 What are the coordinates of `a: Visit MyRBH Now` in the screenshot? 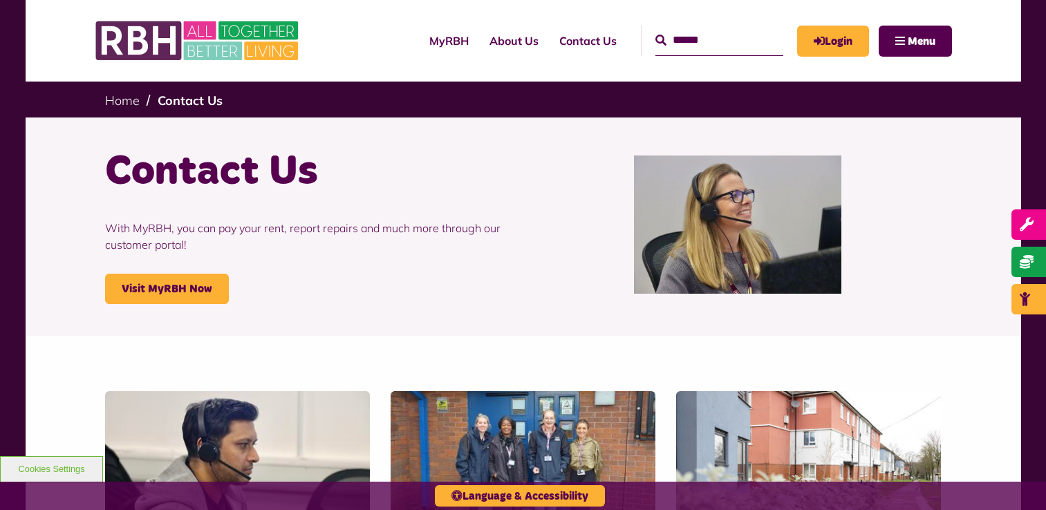 It's located at (167, 289).